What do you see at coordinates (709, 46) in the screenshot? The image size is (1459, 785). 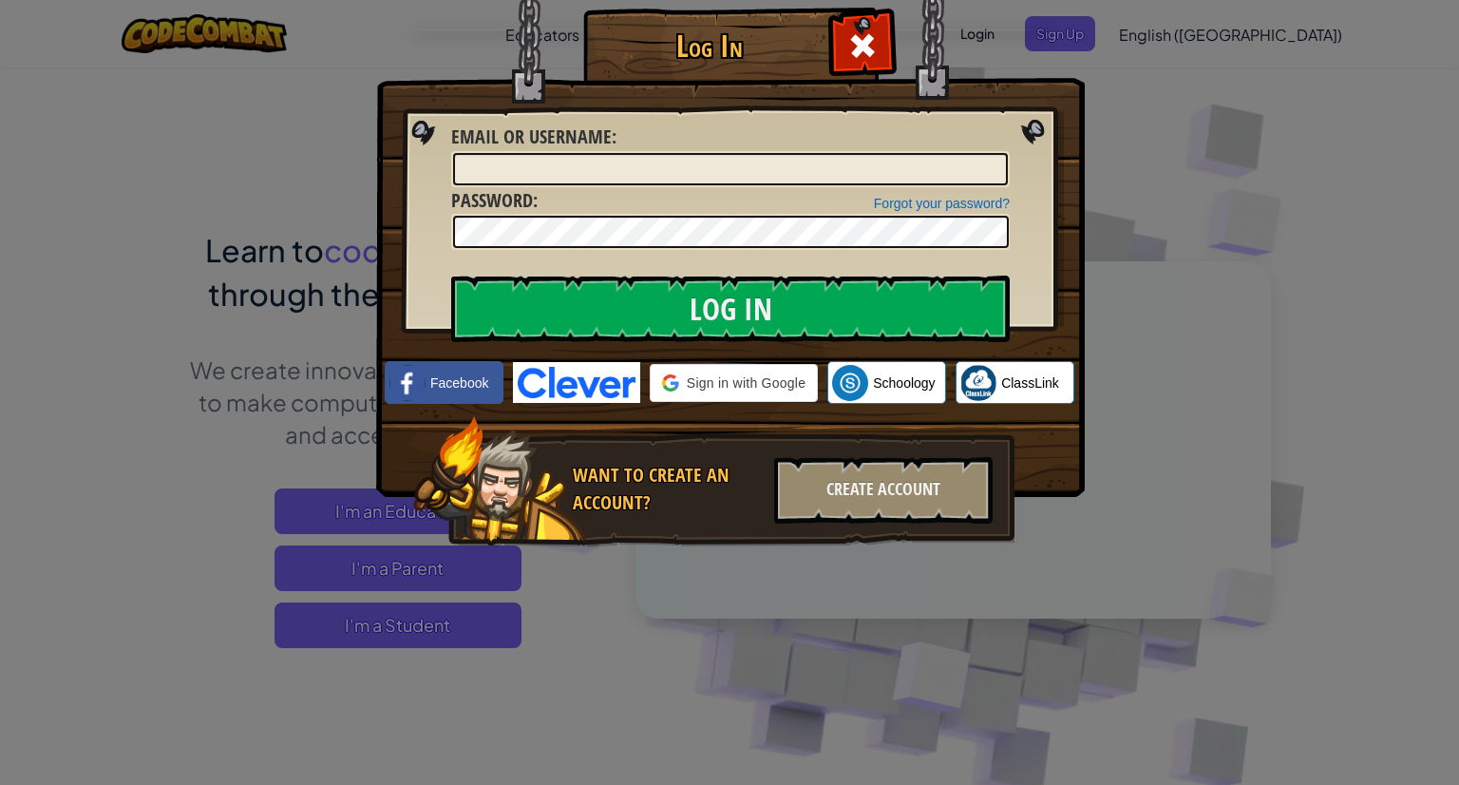 I see `h1: Log In` at bounding box center [709, 46].